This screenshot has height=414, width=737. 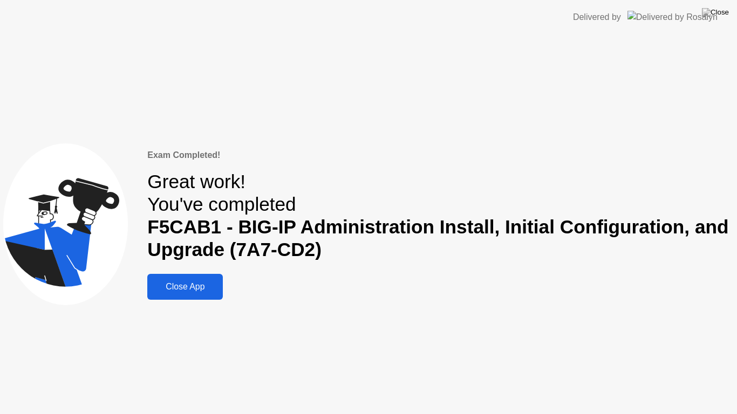 I want to click on b: F5CAB1 - BIG-IP Administration Install, Initial Configuration, and Upgrade (7A7-CD2), so click(x=437, y=238).